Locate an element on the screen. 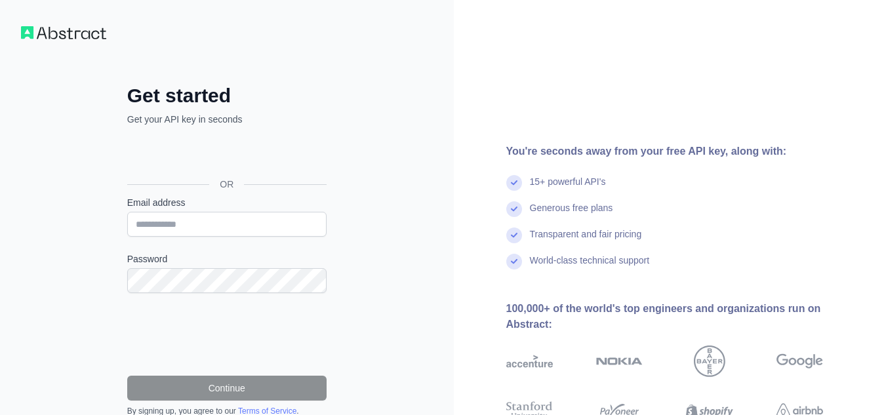 This screenshot has height=415, width=886. span: OR is located at coordinates (226, 184).